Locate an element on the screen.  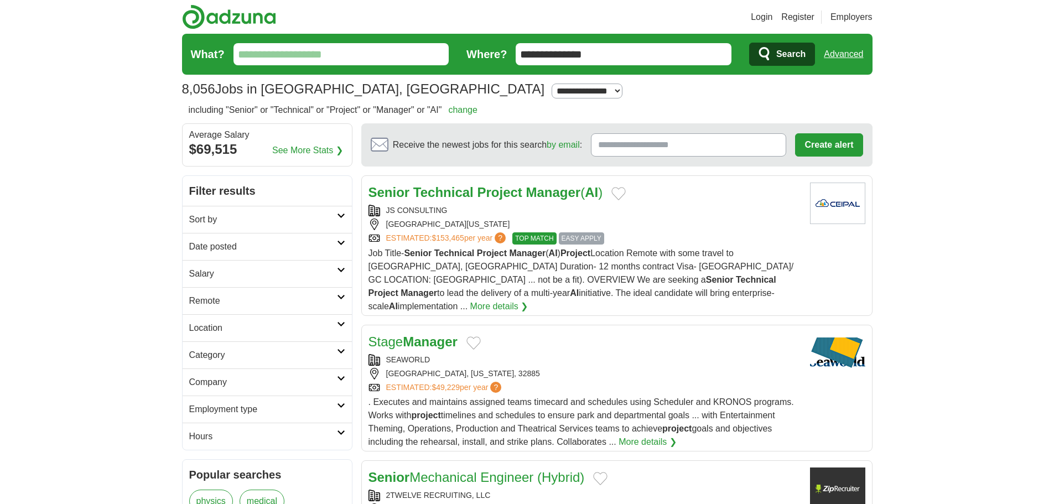
a: See More Stats ❯ is located at coordinates (308, 150).